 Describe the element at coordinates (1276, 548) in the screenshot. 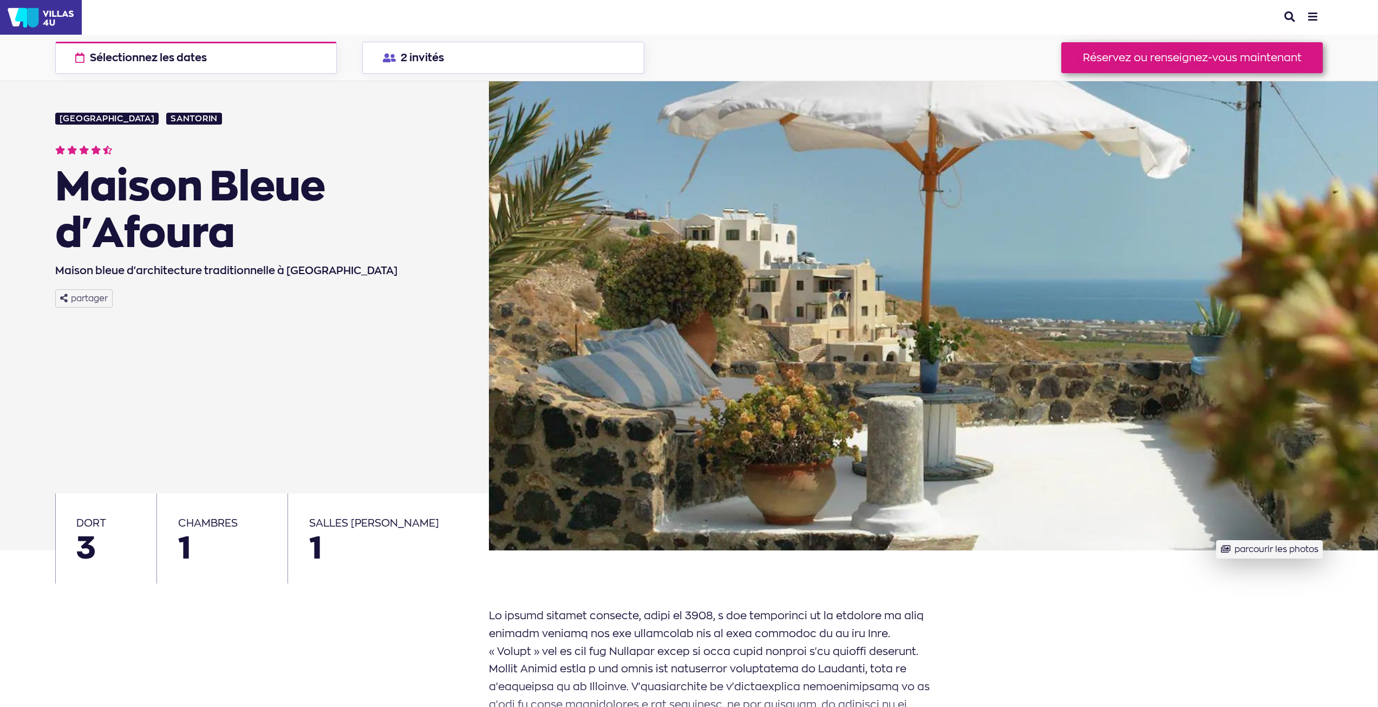

I see `font: parcourir les photos` at that location.